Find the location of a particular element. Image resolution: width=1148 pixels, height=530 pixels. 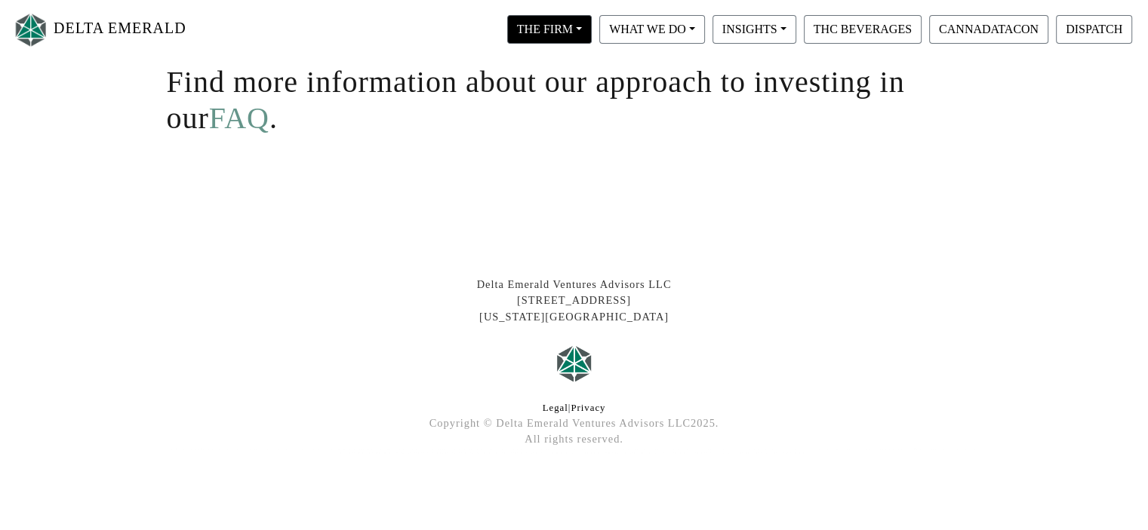

button: DISPATCH is located at coordinates (1093, 29).